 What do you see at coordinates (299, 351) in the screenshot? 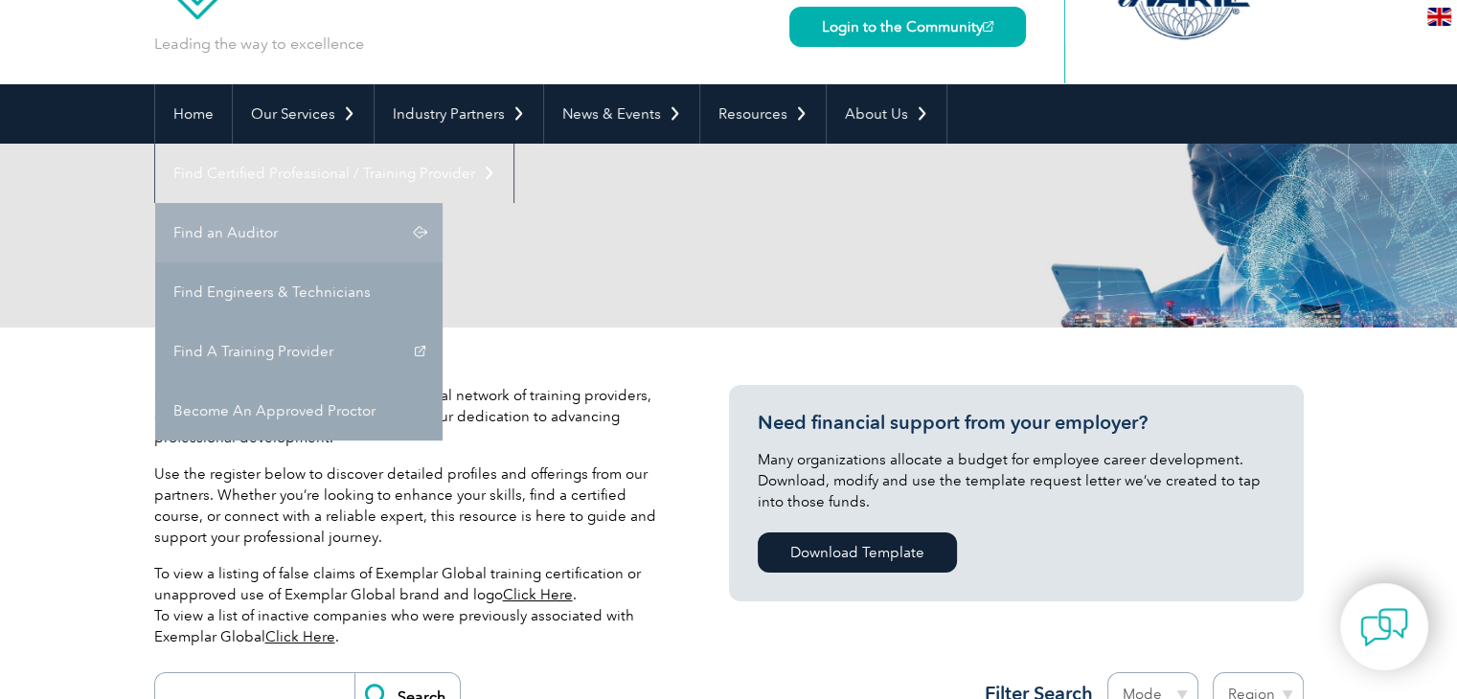
I see `a: Find A Training Provider` at bounding box center [299, 351].